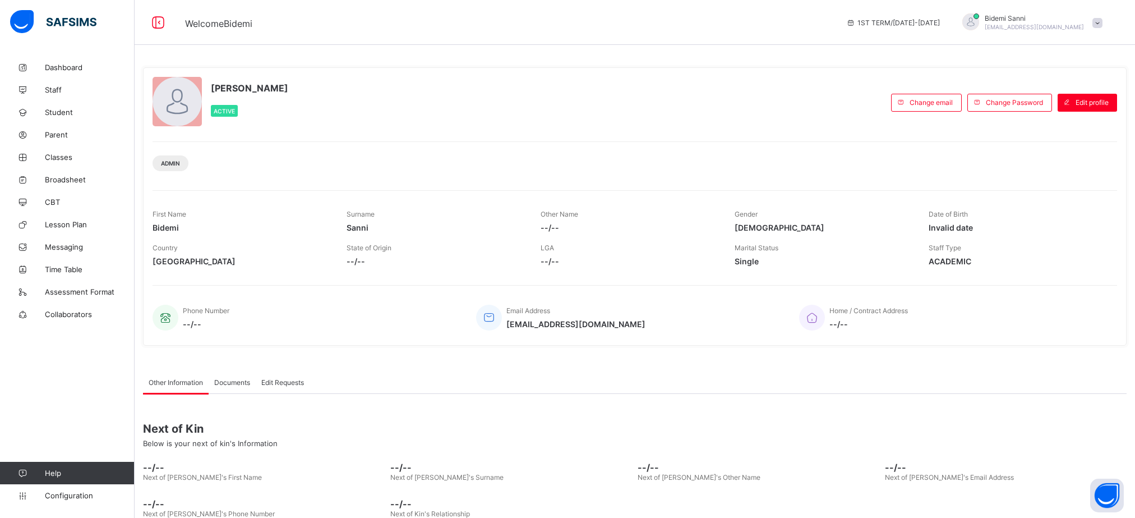 Image resolution: width=1135 pixels, height=518 pixels. I want to click on span: Welcome Bidemi, so click(219, 24).